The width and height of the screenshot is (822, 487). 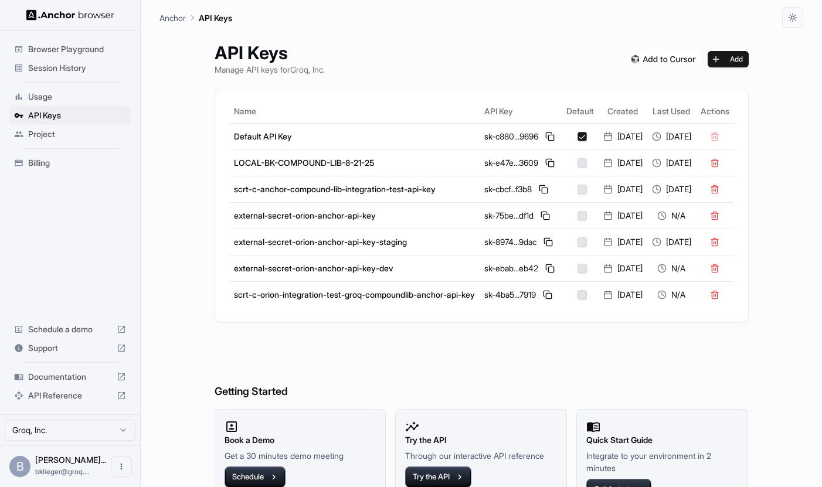 I want to click on div: Schedule a demo, so click(x=70, y=330).